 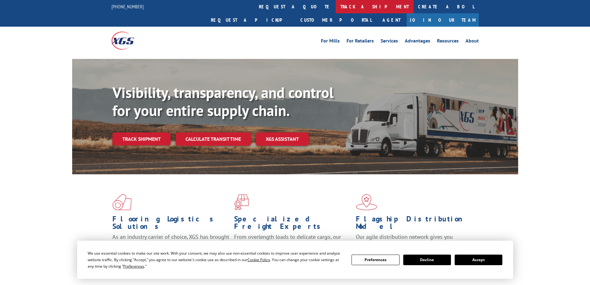 What do you see at coordinates (171, 244) in the screenshot?
I see `span: As an industry carrier of choice, XGS has brought innovation and dedication to flooring logistics...` at bounding box center [171, 244].